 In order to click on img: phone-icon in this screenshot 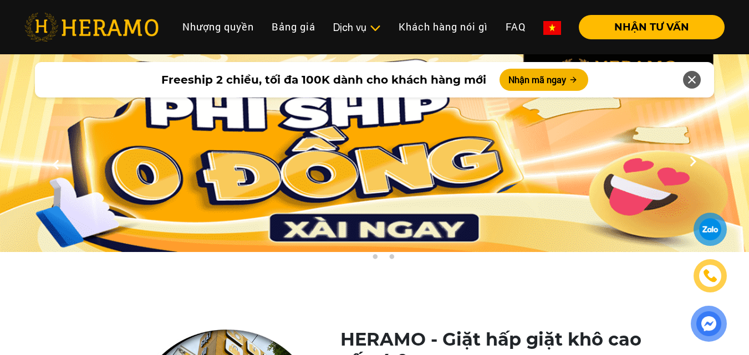, I will do `click(710, 276)`.